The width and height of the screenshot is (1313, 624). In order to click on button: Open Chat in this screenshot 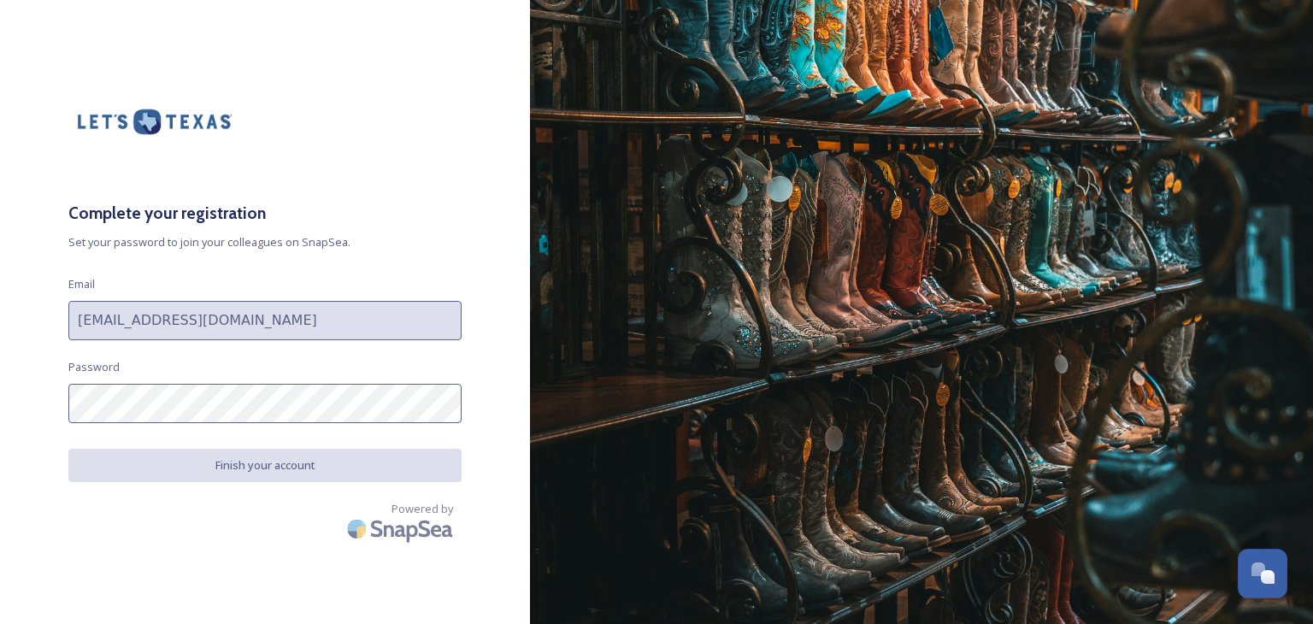, I will do `click(1262, 573)`.